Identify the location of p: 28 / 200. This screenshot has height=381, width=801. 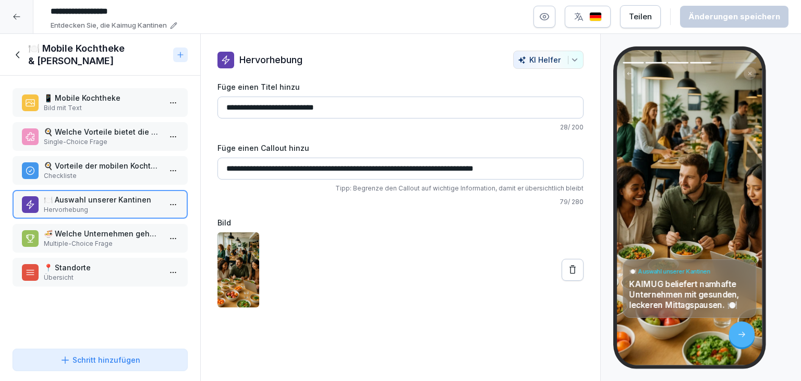
(401, 127).